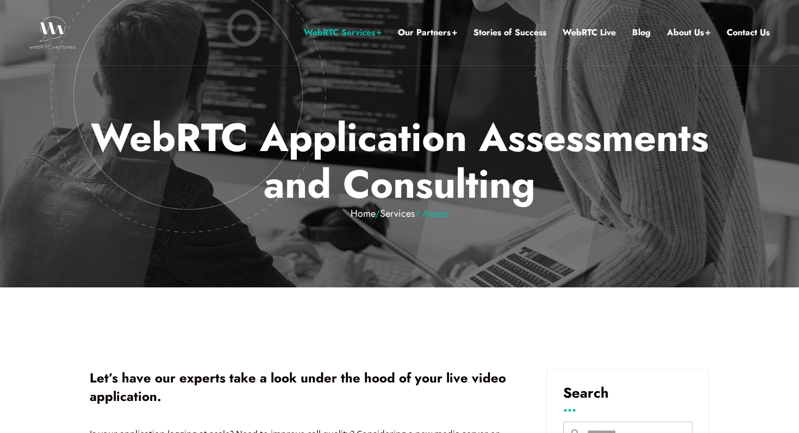 This screenshot has width=799, height=433. What do you see at coordinates (342, 33) in the screenshot?
I see `a: WebRTC Services` at bounding box center [342, 33].